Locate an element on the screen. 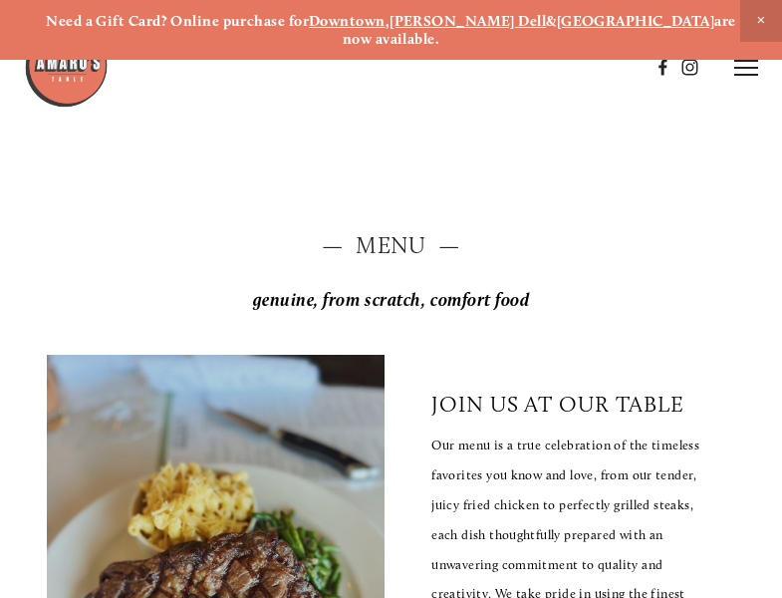 The image size is (782, 598). strong: are now available. is located at coordinates (541, 30).